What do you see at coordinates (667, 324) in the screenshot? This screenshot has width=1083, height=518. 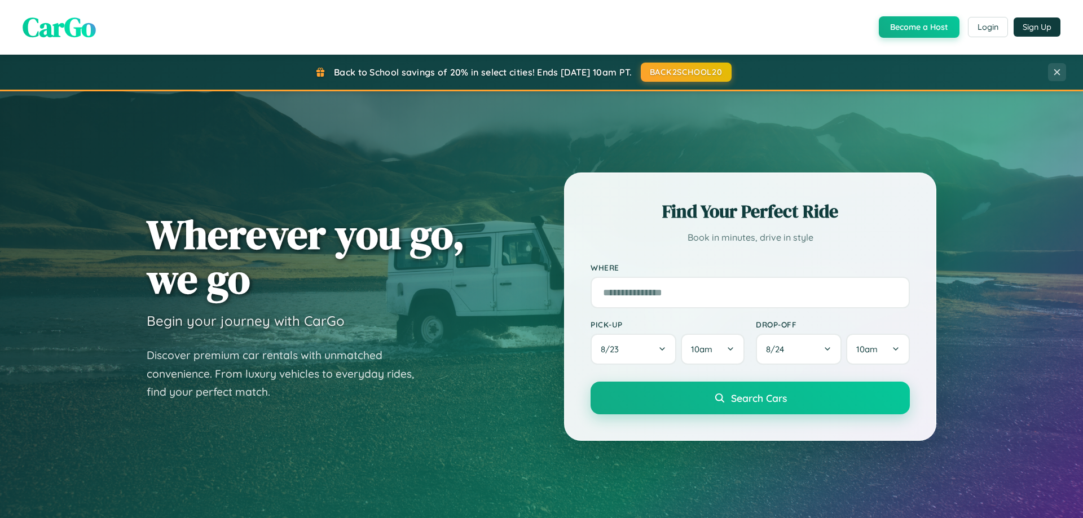 I see `label: Pick-up` at bounding box center [667, 324].